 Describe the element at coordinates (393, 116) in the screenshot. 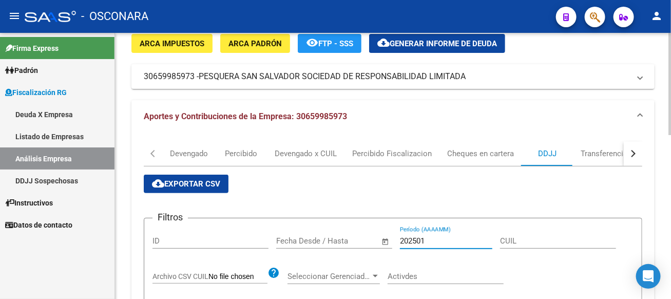

I see `mat-expansion-panel-header: Aportes y Contribuciones de la Empresa: 30659985973` at that location.